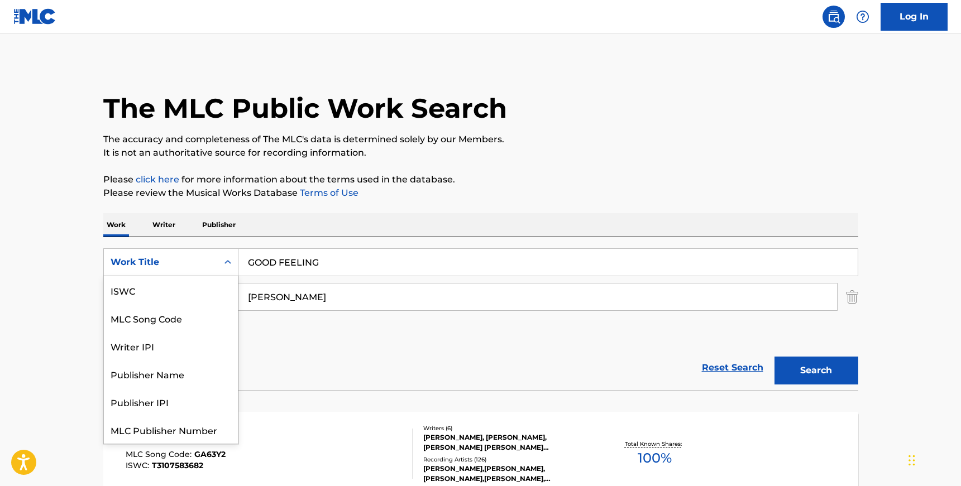 The width and height of the screenshot is (961, 486). Describe the element at coordinates (219, 225) in the screenshot. I see `p: Publisher` at that location.